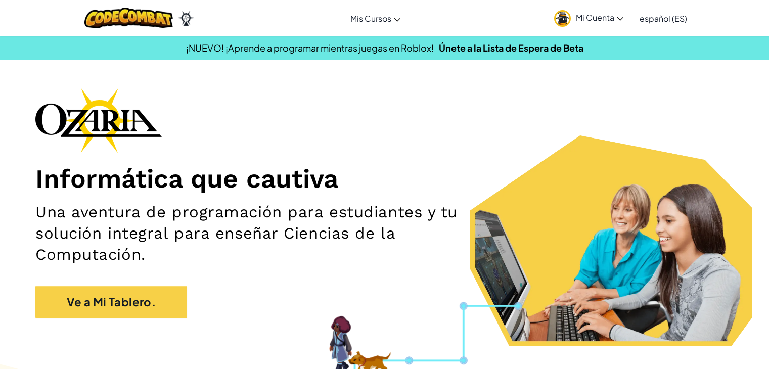 This screenshot has width=769, height=369. I want to click on span: español (ES), so click(664, 18).